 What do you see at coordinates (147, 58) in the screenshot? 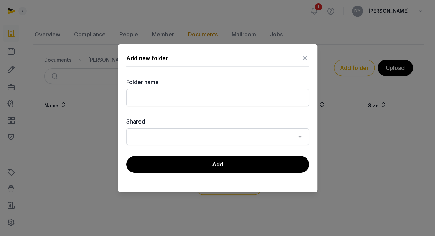
I see `div: Add new folder` at bounding box center [147, 58].